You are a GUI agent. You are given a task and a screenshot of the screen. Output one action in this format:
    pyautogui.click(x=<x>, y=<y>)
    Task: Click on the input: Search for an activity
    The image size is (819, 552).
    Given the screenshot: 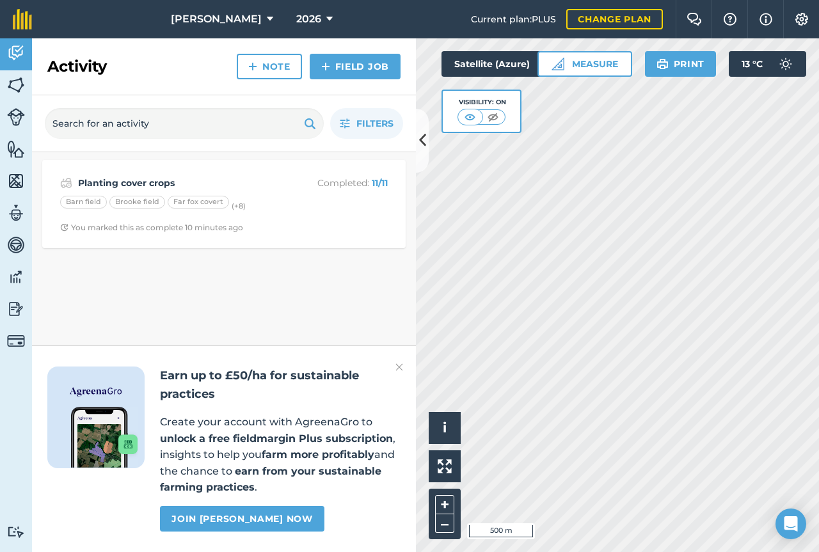 What is the action you would take?
    pyautogui.click(x=184, y=123)
    